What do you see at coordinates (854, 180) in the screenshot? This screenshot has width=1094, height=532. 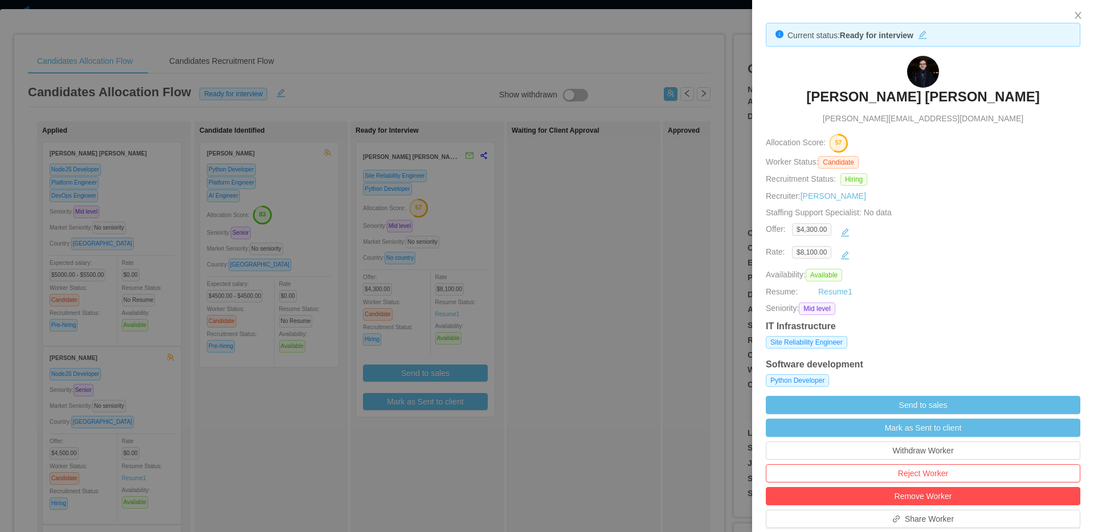 I see `span: Hiring` at bounding box center [854, 180].